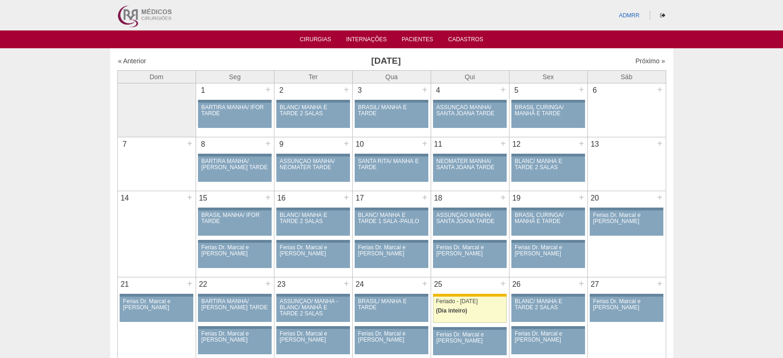 This screenshot has width=783, height=358. I want to click on div: 22, so click(203, 285).